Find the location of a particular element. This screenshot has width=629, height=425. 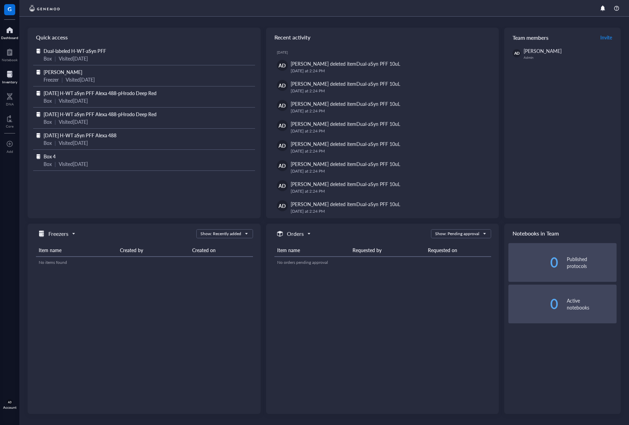

div: Core is located at coordinates (10, 126).